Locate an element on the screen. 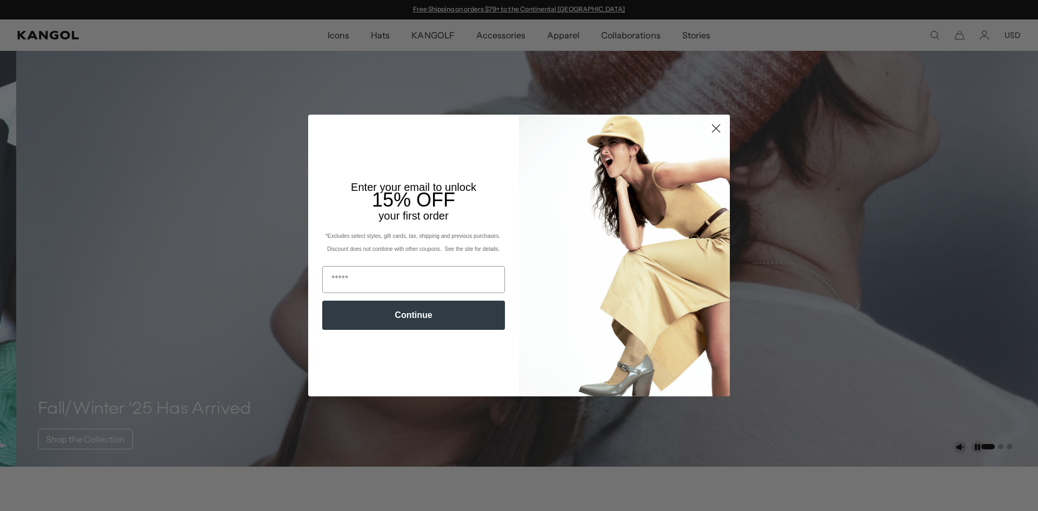  span: Enter your email to unlock is located at coordinates (414, 187).